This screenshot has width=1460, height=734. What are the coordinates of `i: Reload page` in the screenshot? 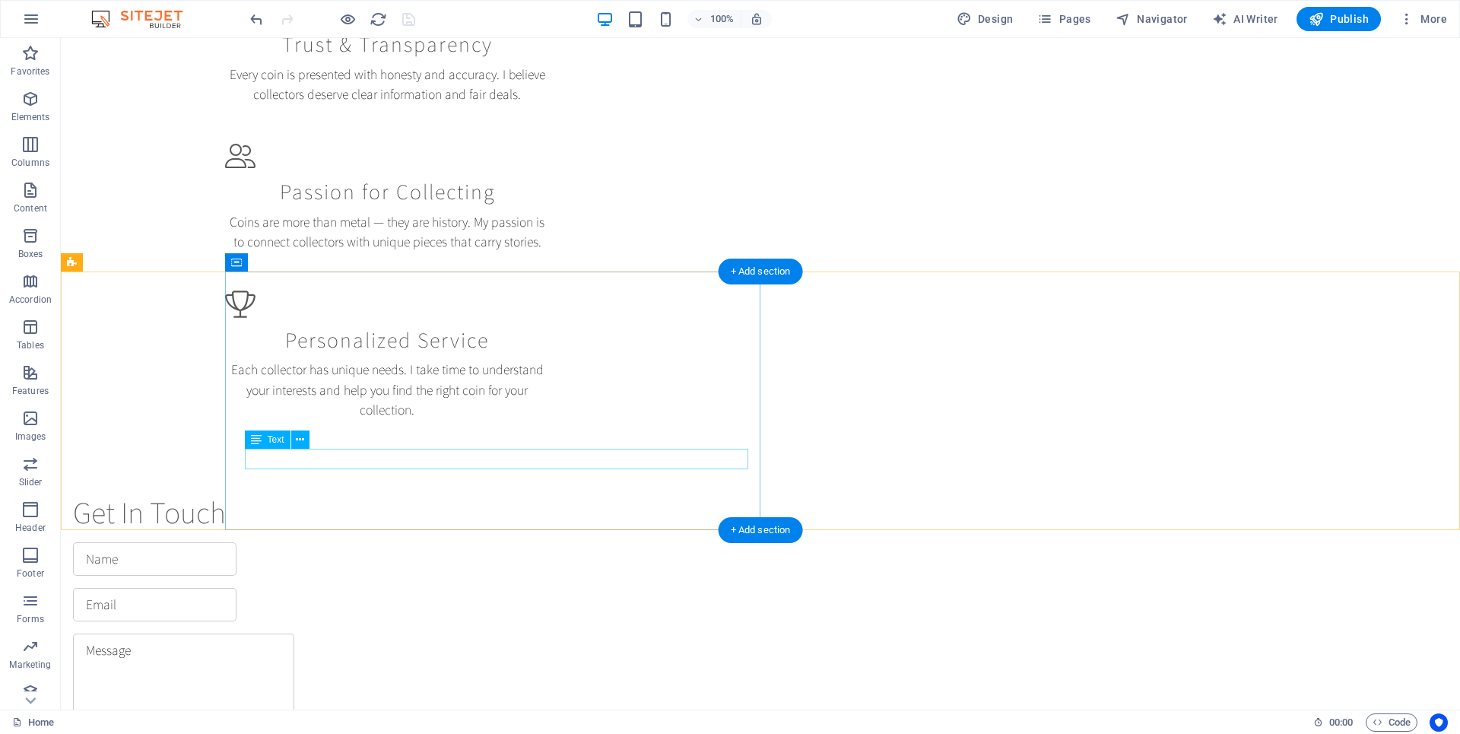 It's located at (378, 19).